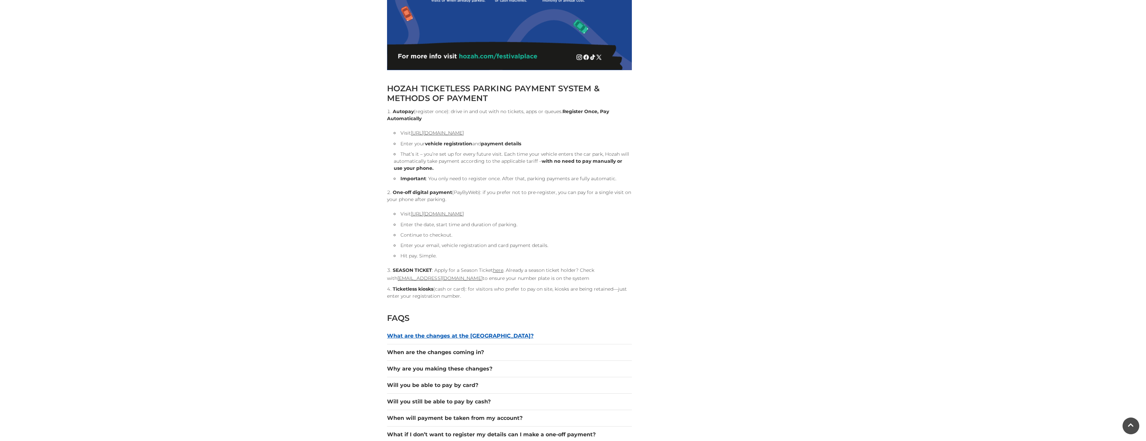  What do you see at coordinates (501, 144) in the screenshot?
I see `strong: payment details` at bounding box center [501, 144].